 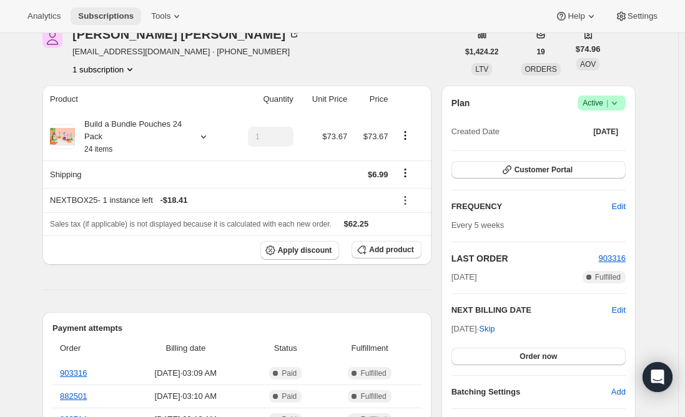 I want to click on span: Tools, so click(x=160, y=16).